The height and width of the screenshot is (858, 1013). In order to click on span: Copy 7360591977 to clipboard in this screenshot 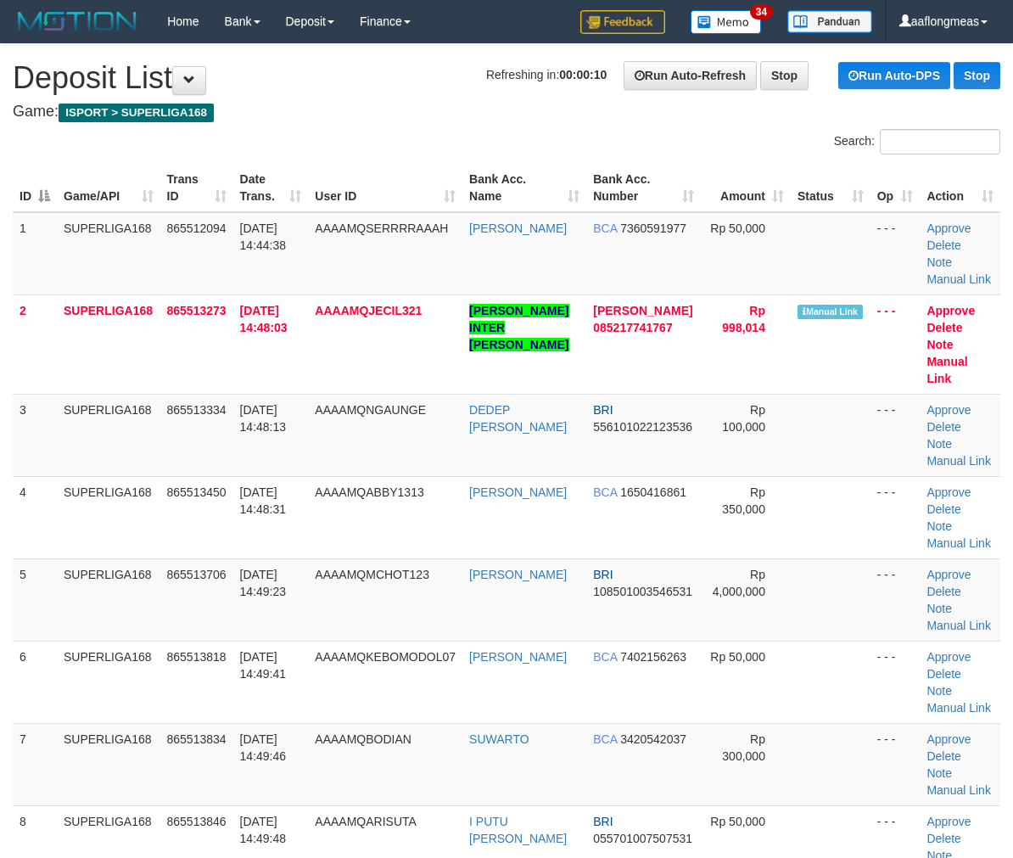, I will do `click(653, 228)`.